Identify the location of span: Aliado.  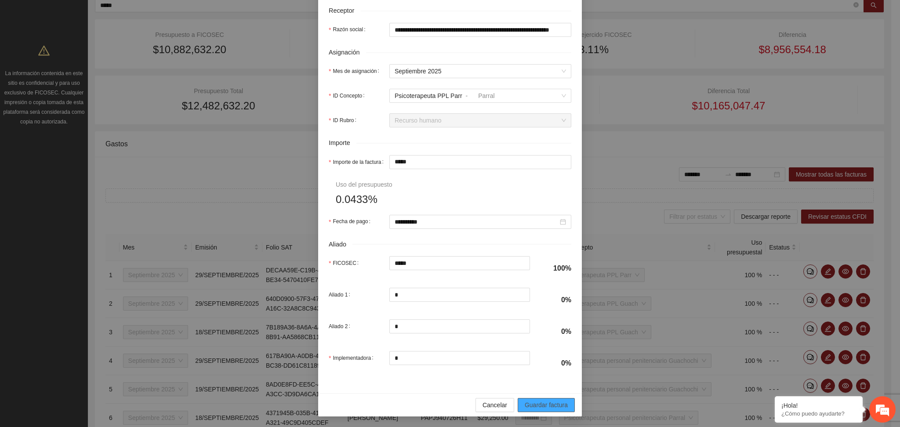
(340, 244).